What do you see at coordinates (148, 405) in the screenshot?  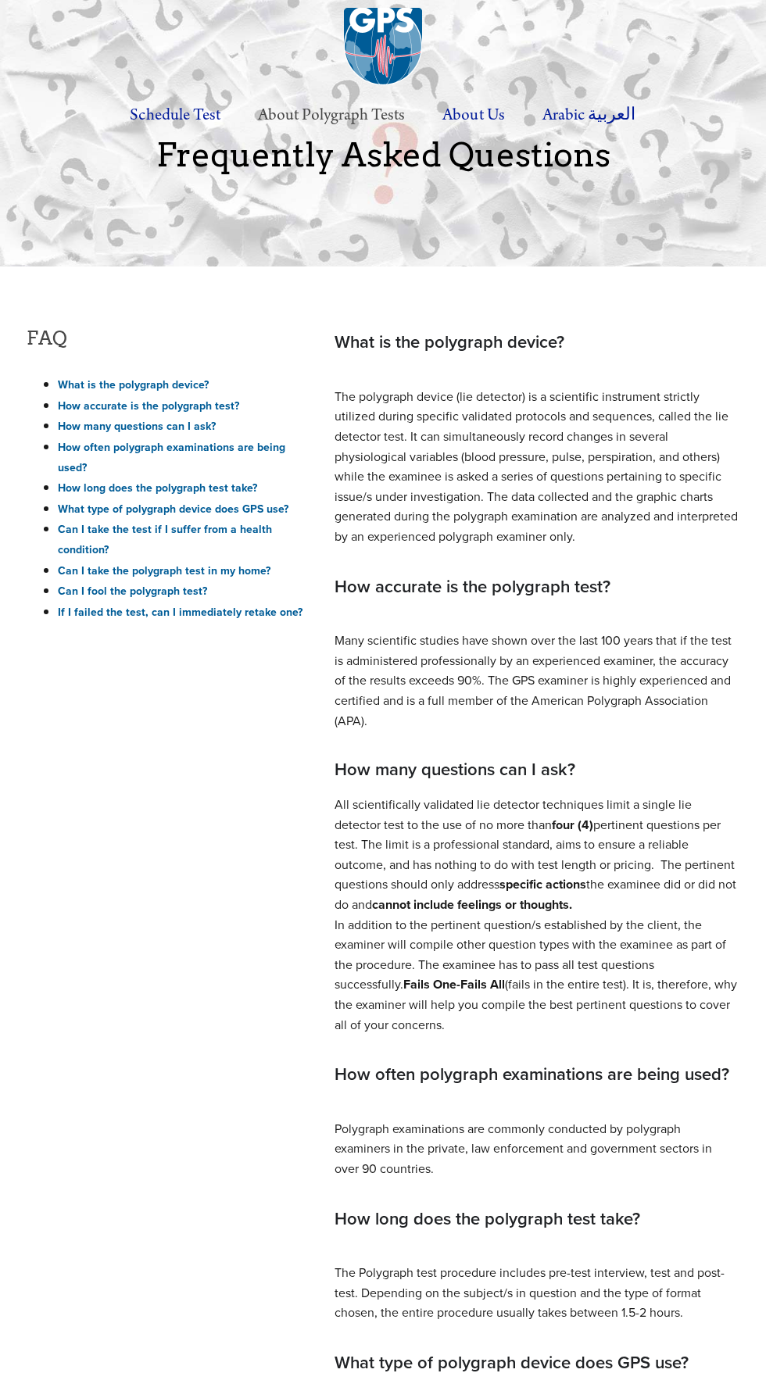 I see `a: How accurate is the polygraph test?` at bounding box center [148, 405].